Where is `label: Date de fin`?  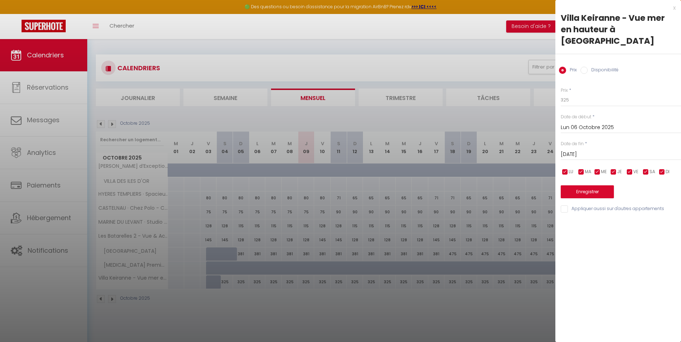
label: Date de fin is located at coordinates (572, 144).